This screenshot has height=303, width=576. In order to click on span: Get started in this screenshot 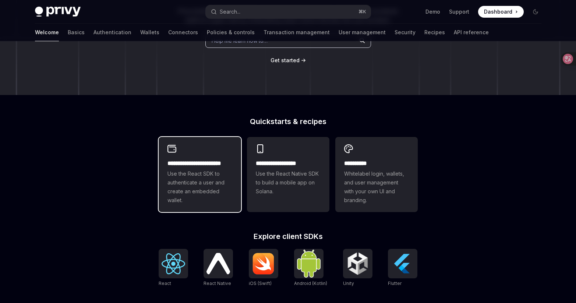, I will do `click(285, 60)`.